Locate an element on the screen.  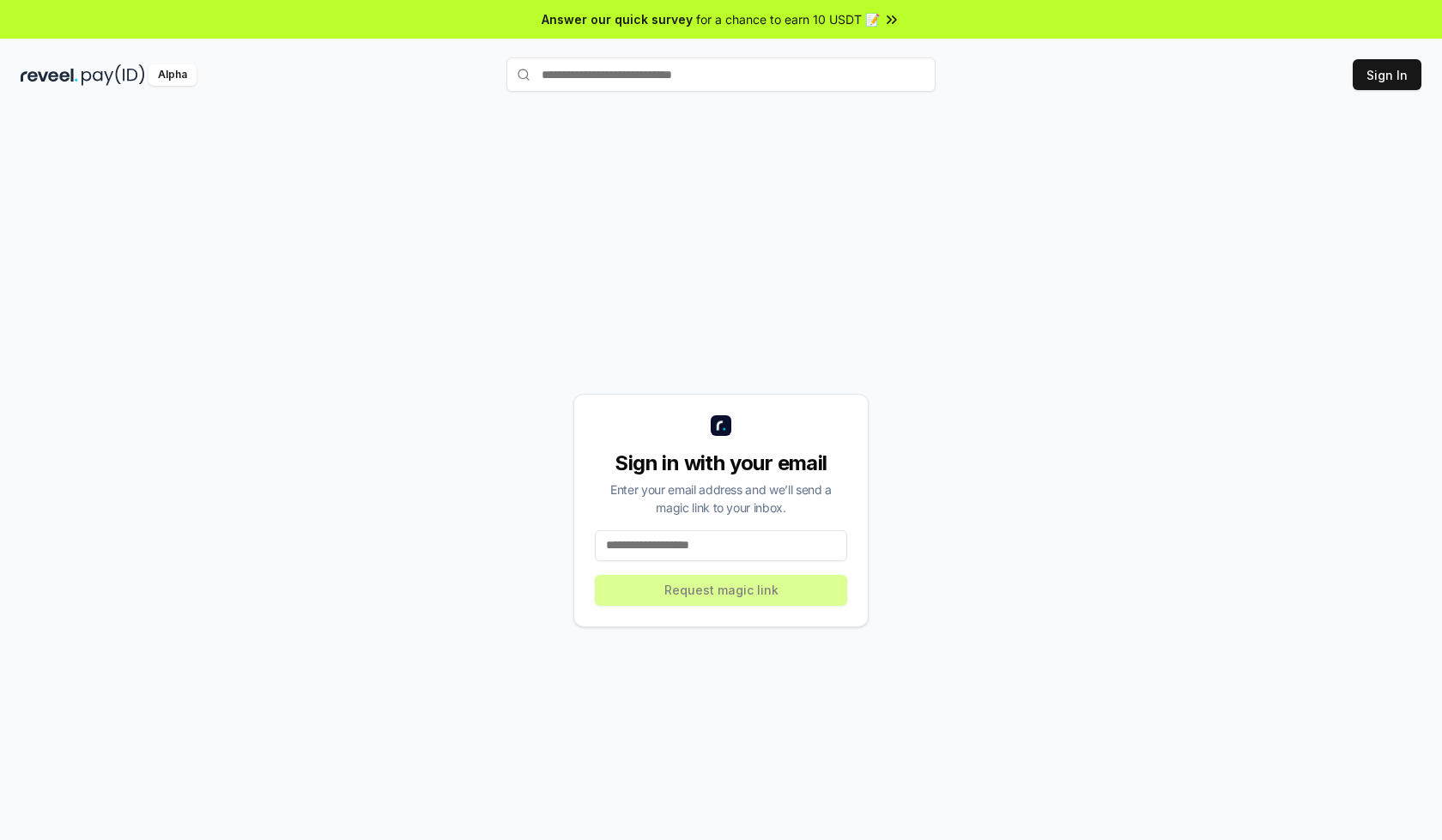
button: Sign In is located at coordinates (1387, 74).